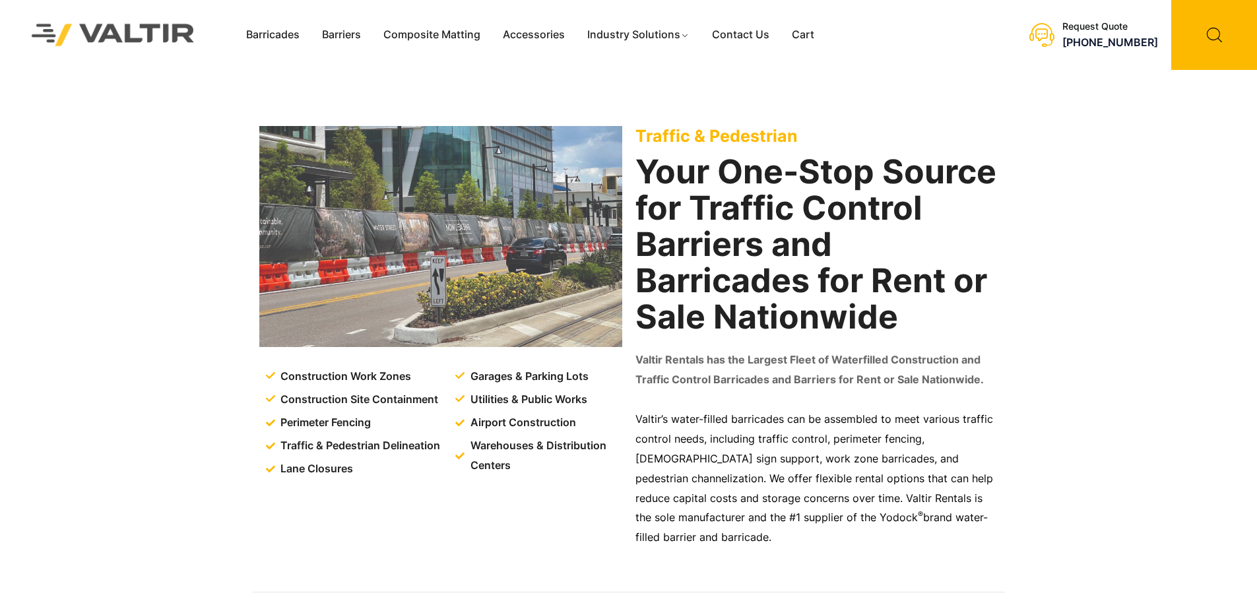 This screenshot has width=1257, height=601. Describe the element at coordinates (534, 35) in the screenshot. I see `a: Accessories` at that location.